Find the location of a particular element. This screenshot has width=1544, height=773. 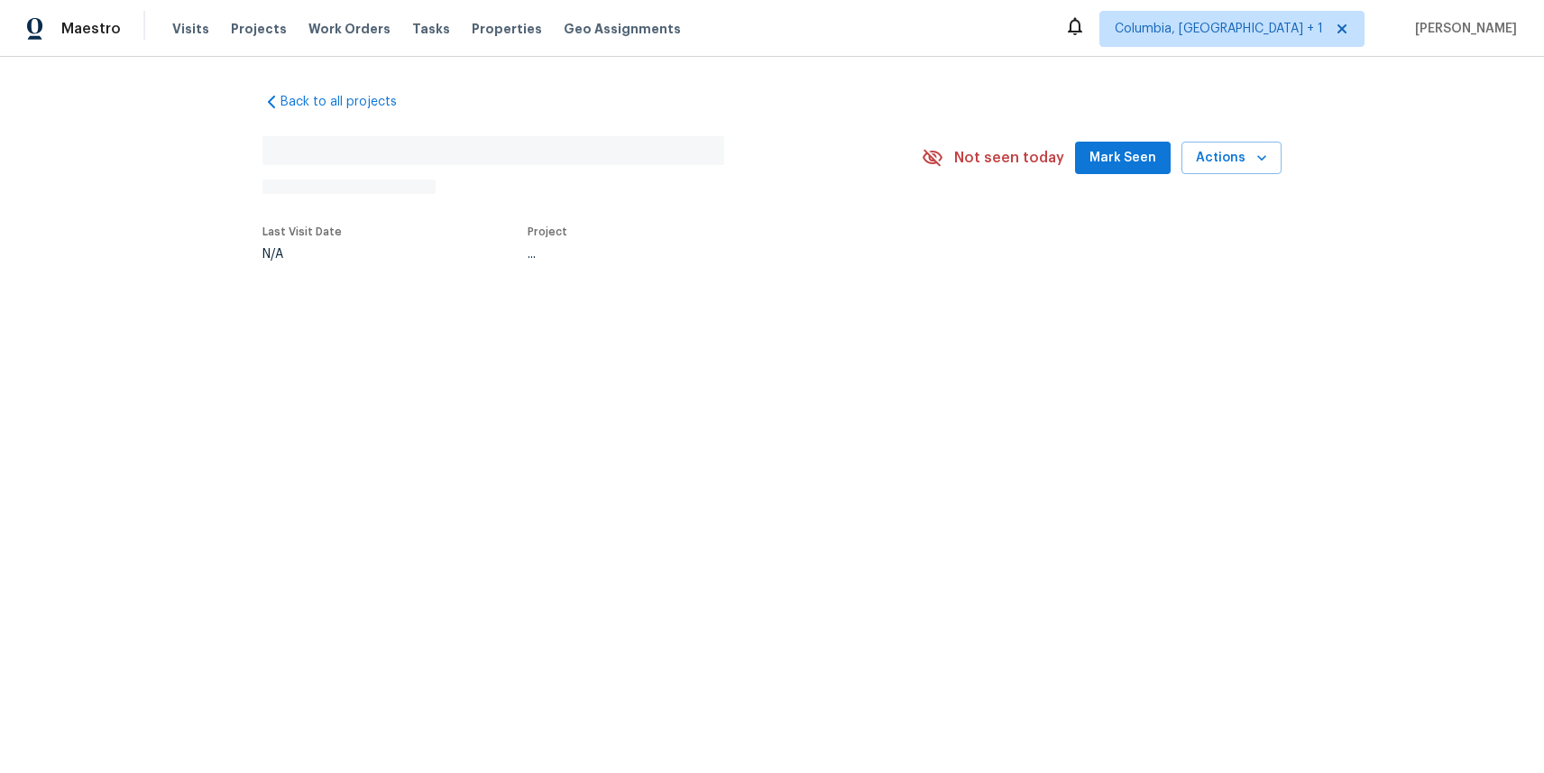

span: Visits is located at coordinates (190, 29).